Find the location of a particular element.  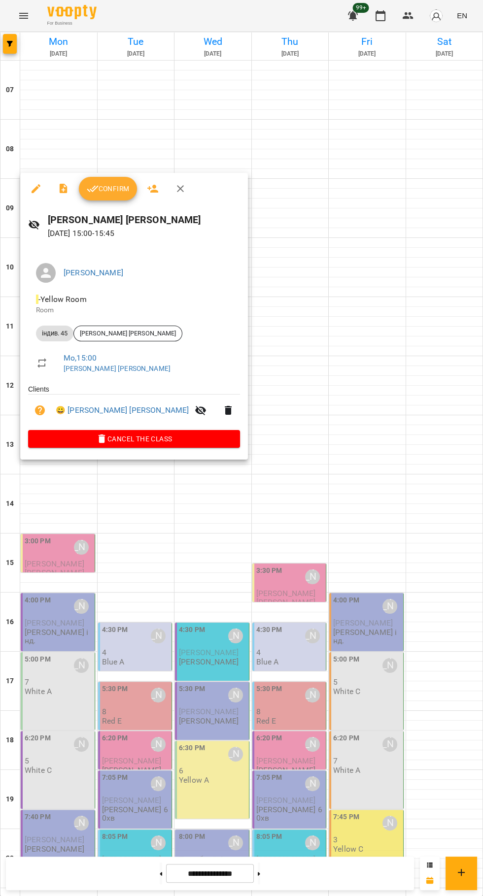

span: індив. 45 is located at coordinates (55, 333).